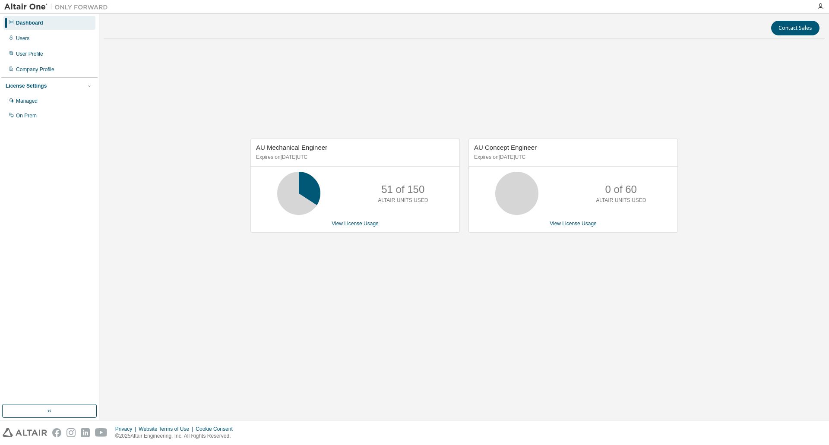 The width and height of the screenshot is (829, 445). What do you see at coordinates (71, 432) in the screenshot?
I see `img: instagram.svg` at bounding box center [71, 432].